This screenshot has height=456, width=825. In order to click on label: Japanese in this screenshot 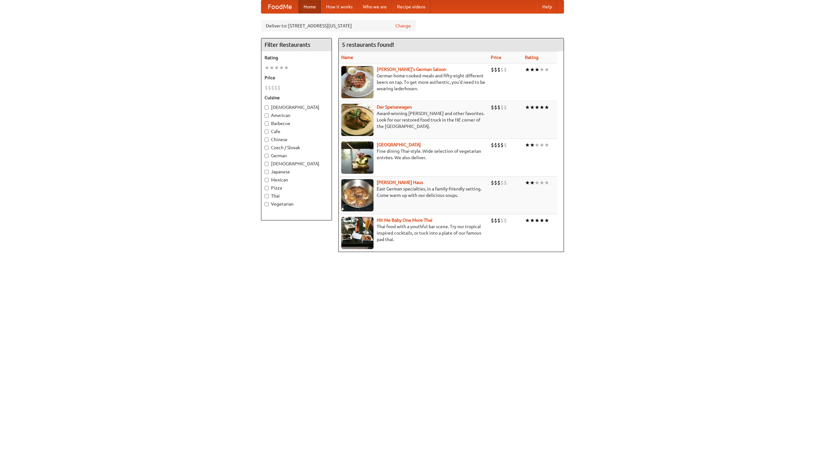, I will do `click(297, 172)`.